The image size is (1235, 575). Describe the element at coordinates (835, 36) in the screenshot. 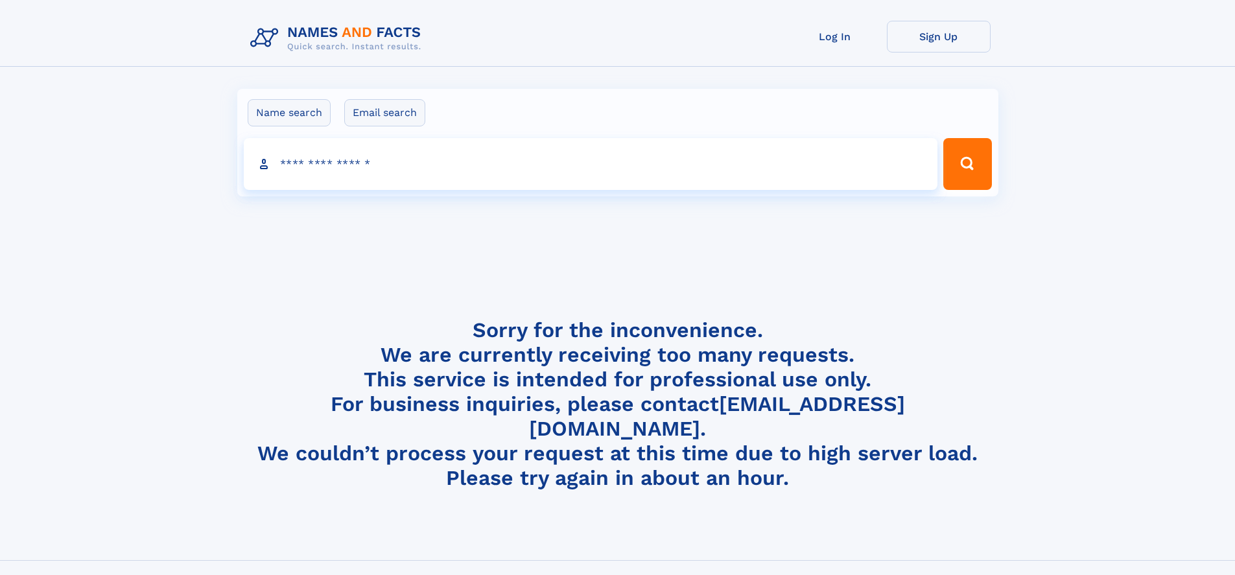

I see `a: Log In` at that location.